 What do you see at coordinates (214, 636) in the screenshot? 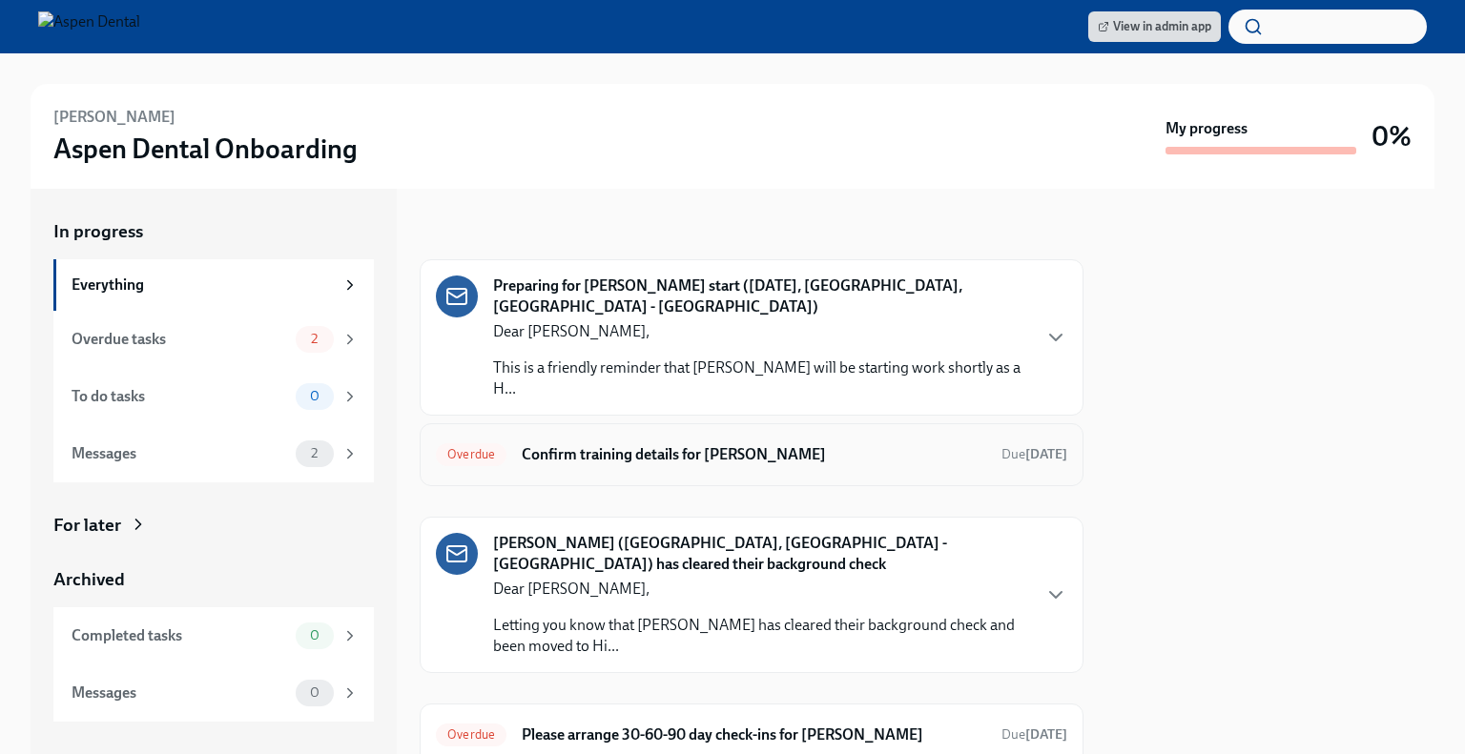
I see `a: Completed tasks0` at bounding box center [214, 636].